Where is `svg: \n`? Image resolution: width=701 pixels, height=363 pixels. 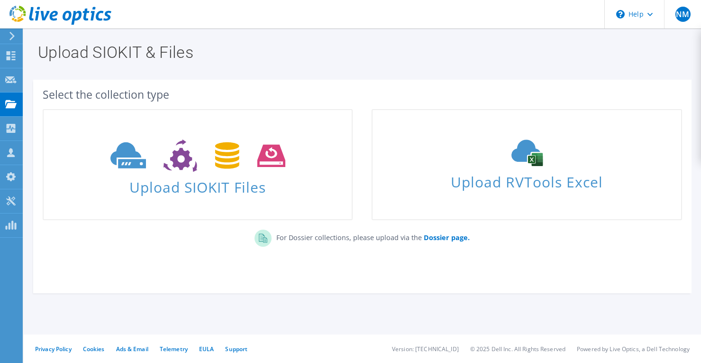 svg: \n is located at coordinates (621, 14).